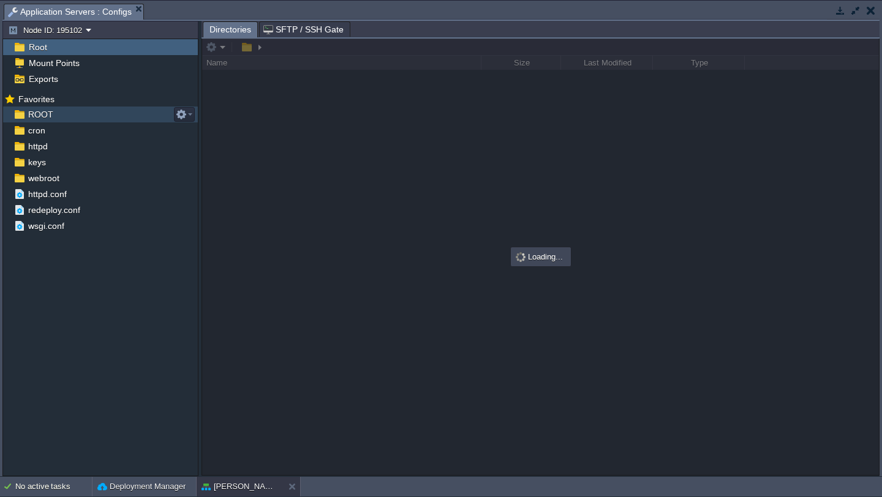 This screenshot has height=497, width=882. What do you see at coordinates (36, 130) in the screenshot?
I see `span: cron` at bounding box center [36, 130].